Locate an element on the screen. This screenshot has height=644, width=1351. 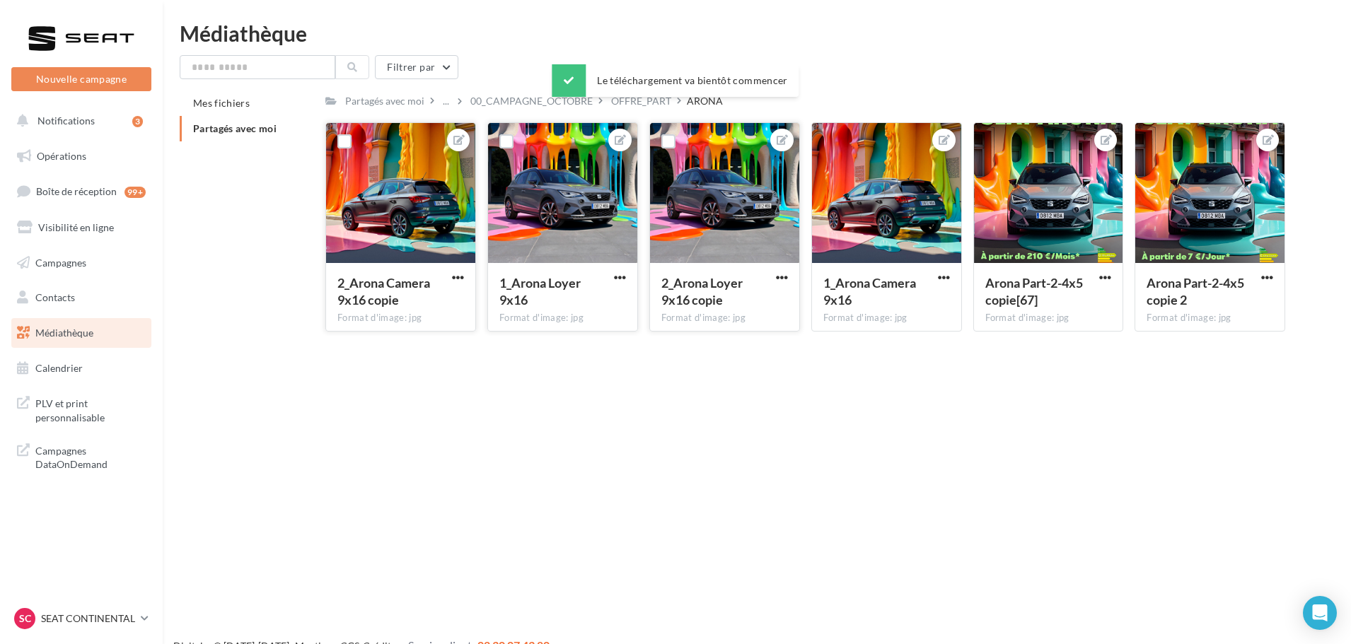
a: Opérations is located at coordinates (81, 156).